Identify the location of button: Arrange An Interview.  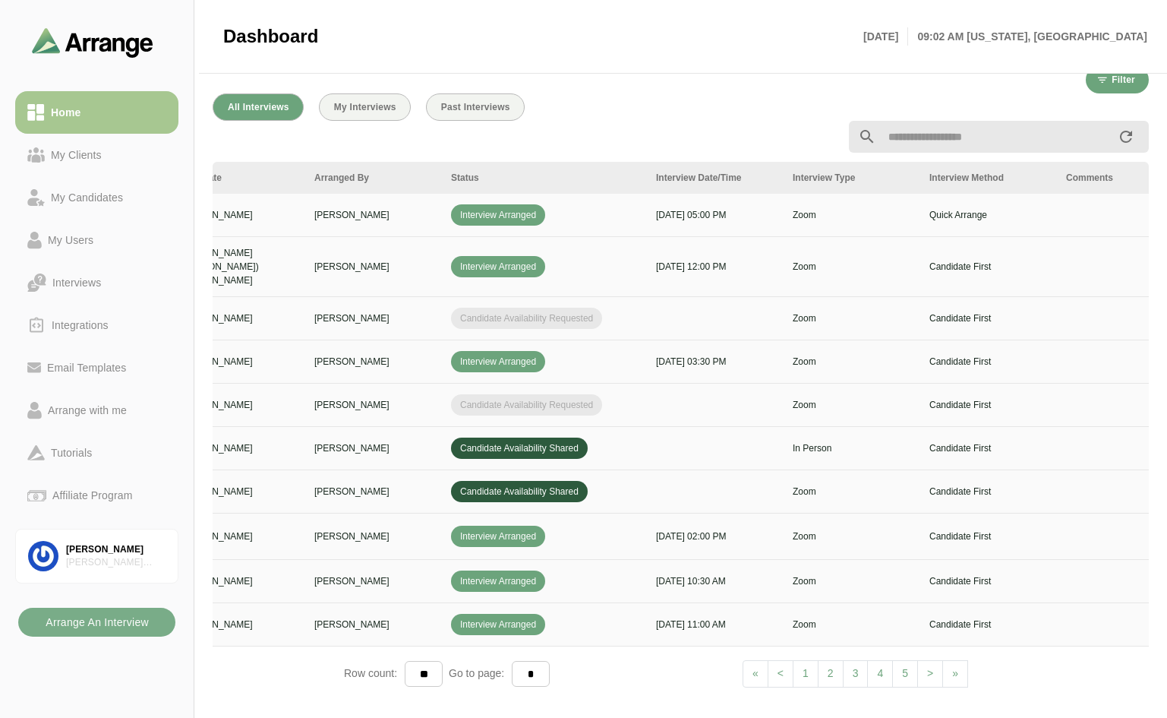
(96, 622).